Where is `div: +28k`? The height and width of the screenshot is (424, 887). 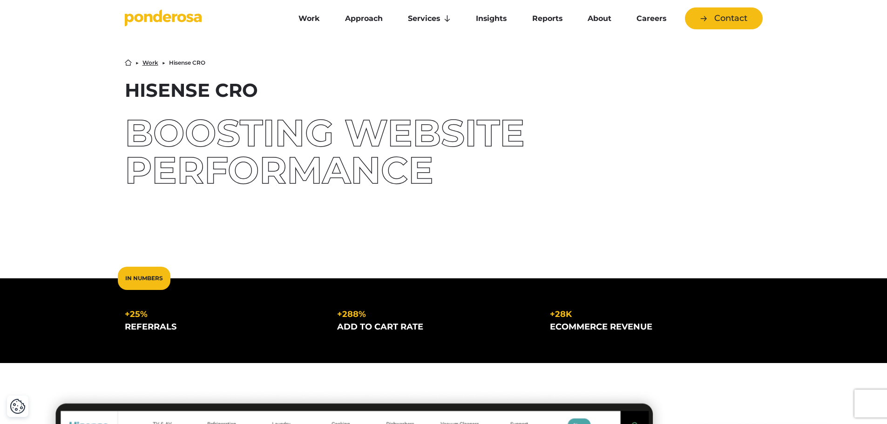
div: +28k is located at coordinates (649, 314).